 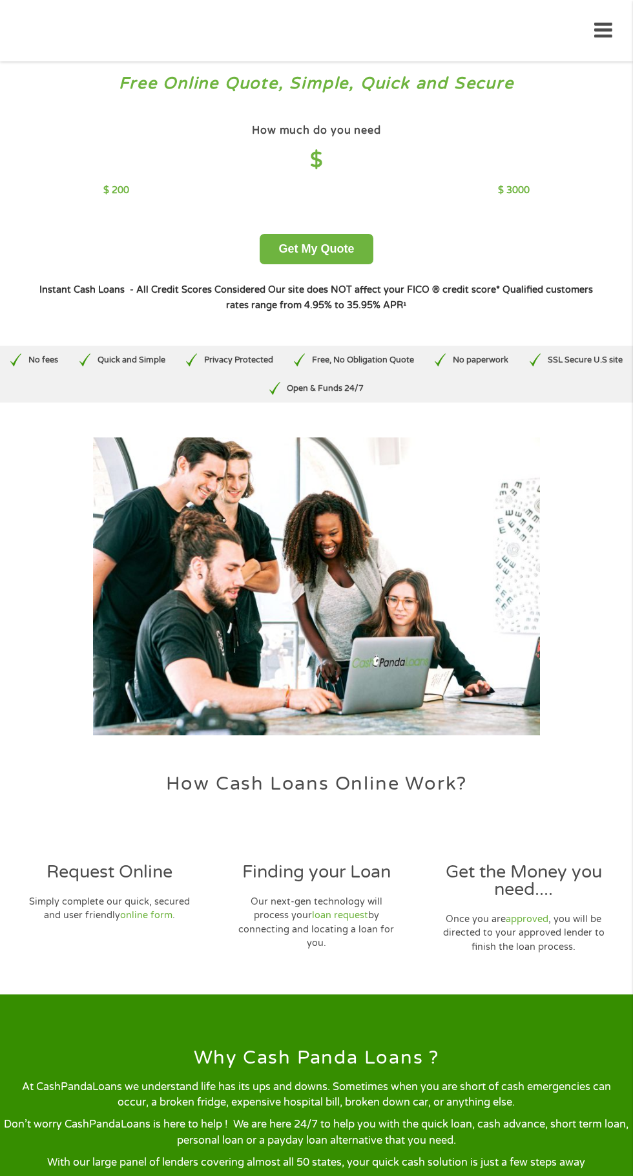 What do you see at coordinates (43, 360) in the screenshot?
I see `p: No fees` at bounding box center [43, 360].